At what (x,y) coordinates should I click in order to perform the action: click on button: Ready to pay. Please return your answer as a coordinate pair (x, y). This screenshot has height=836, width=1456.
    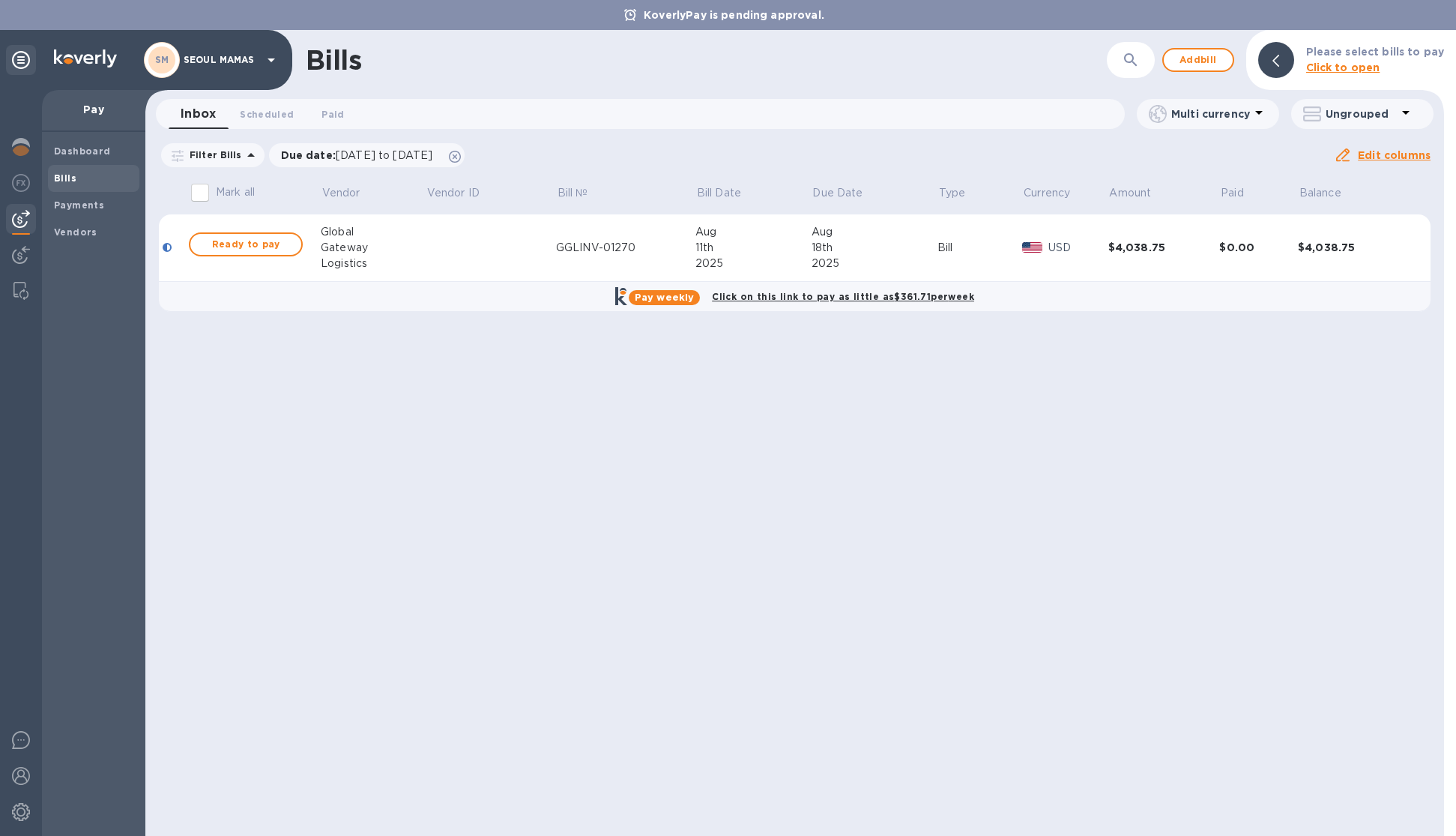
    Looking at the image, I should click on (246, 244).